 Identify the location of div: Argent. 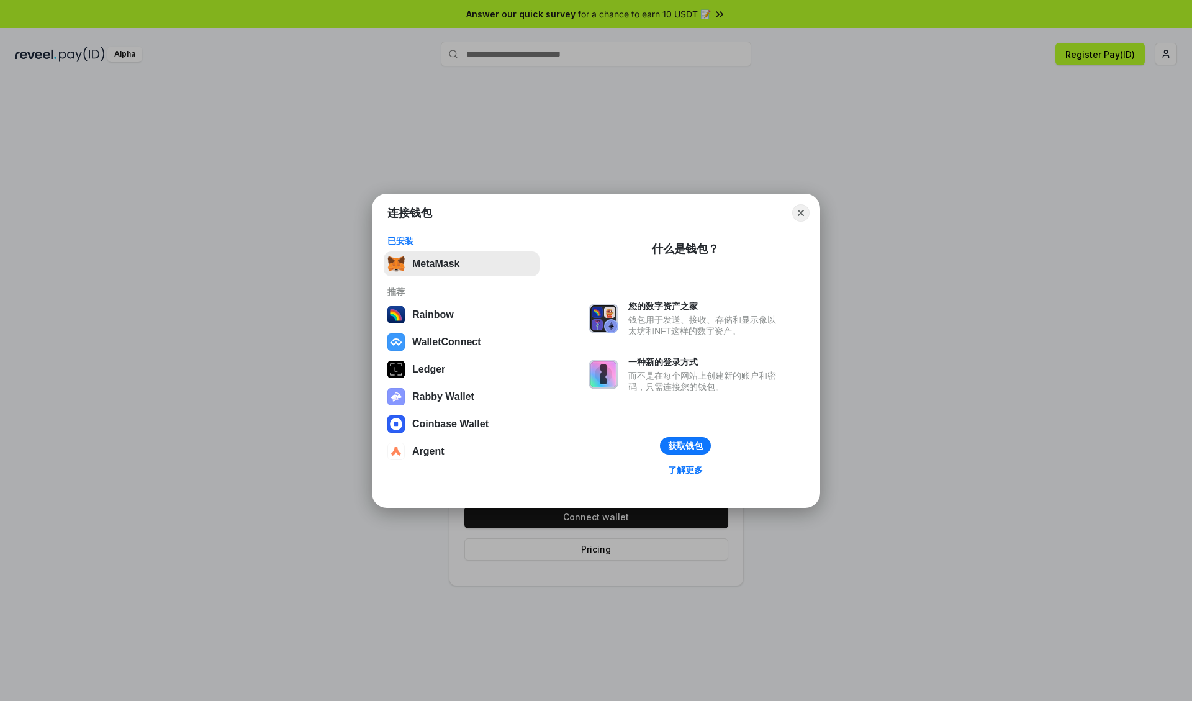
(428, 451).